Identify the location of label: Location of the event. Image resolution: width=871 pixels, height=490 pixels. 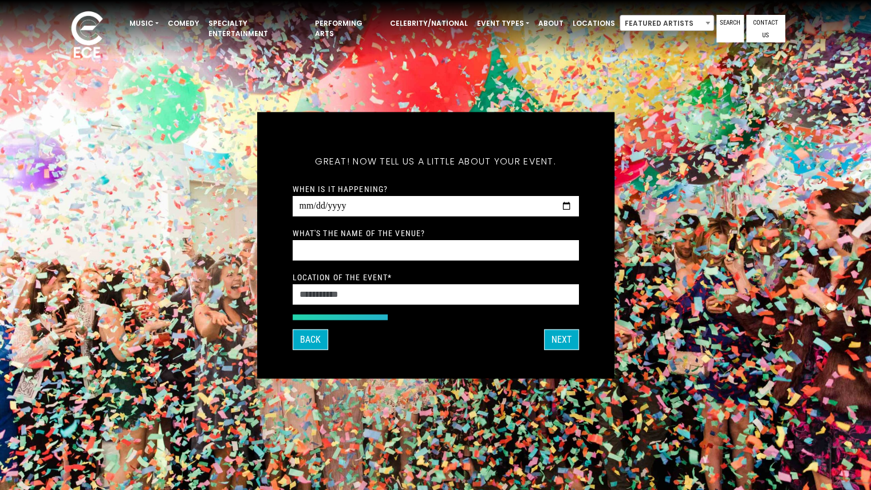
(343, 277).